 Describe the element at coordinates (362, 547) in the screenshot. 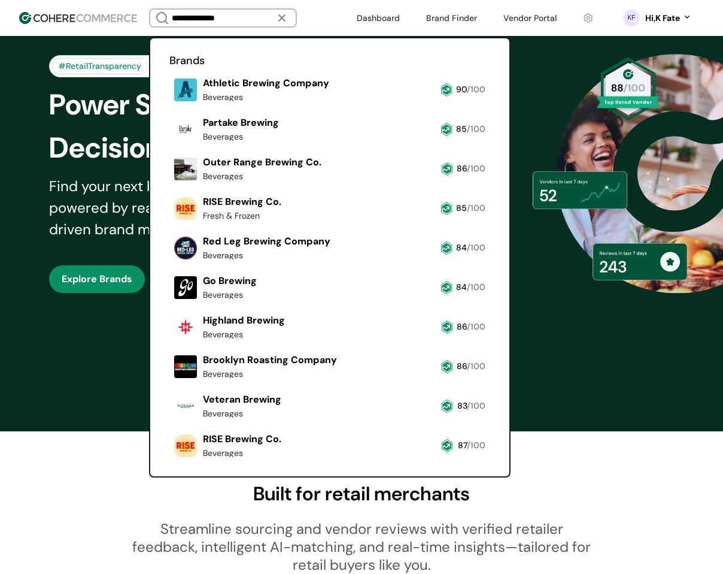

I see `div: Streamline sourcing and vendor reviews with verified retailer feedback, intelligent AI-matching, ...` at that location.